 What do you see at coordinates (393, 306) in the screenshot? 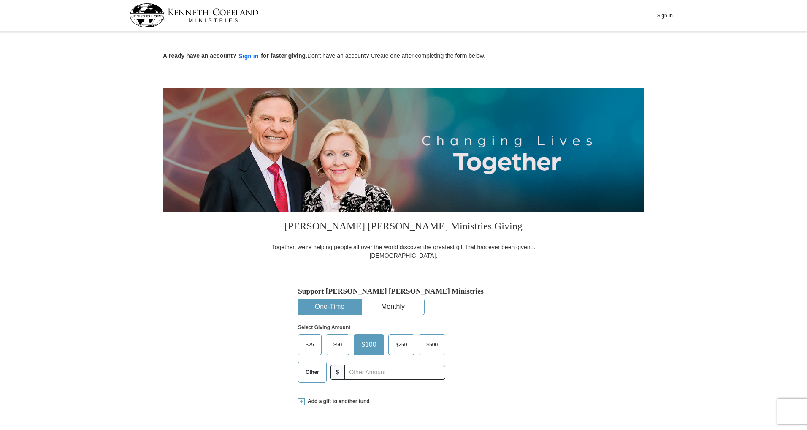
I see `button: Monthly` at bounding box center [393, 306].